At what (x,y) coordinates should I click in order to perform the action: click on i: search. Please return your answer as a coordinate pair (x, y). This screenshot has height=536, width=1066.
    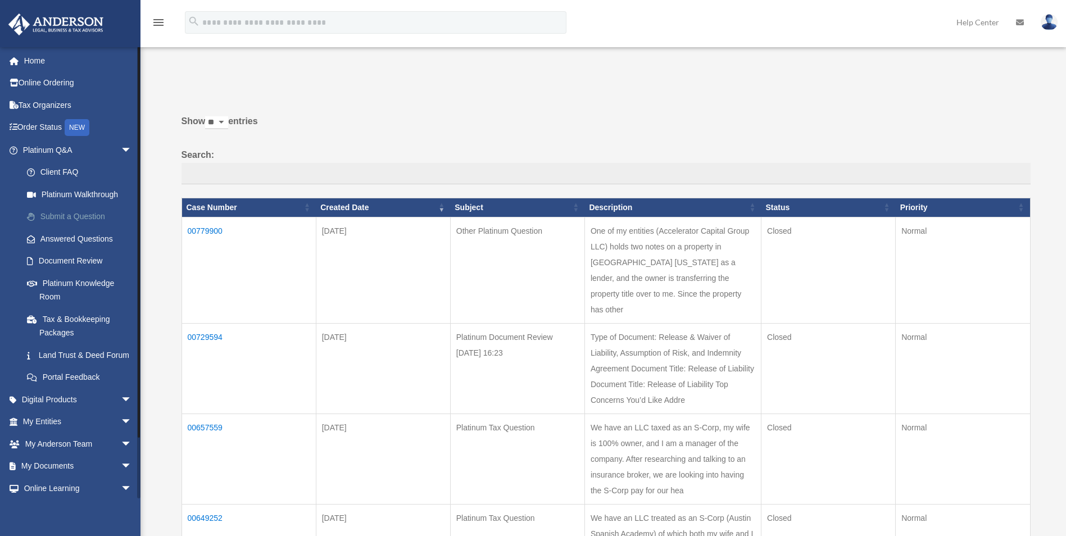
    Looking at the image, I should click on (194, 21).